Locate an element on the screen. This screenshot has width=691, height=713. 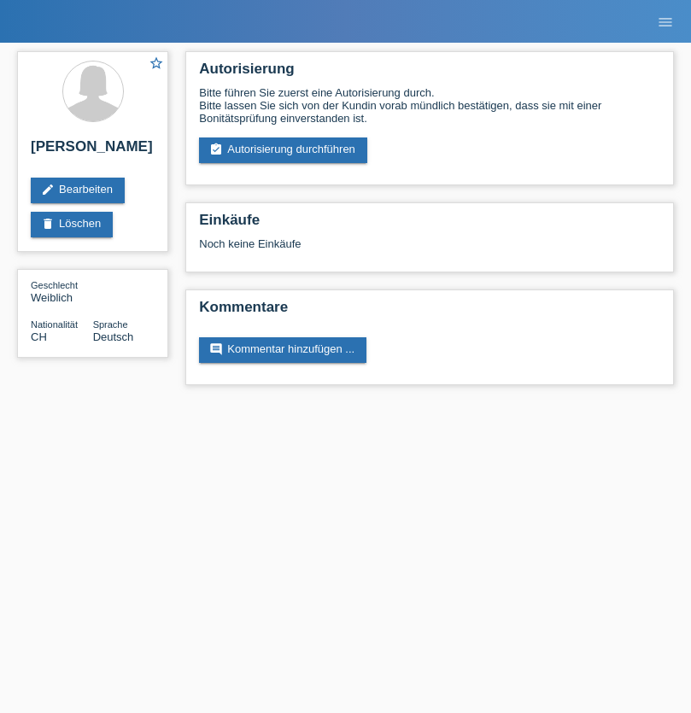
a: star_border is located at coordinates (156, 64).